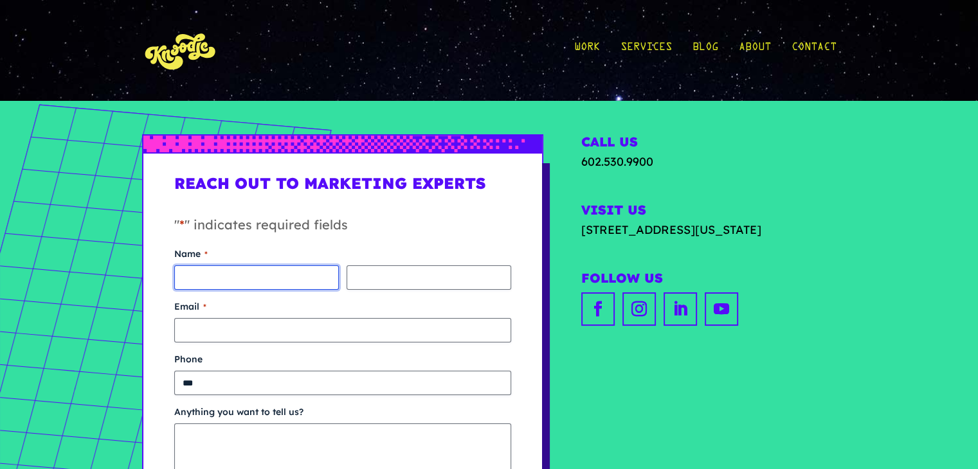 This screenshot has width=978, height=469. Describe the element at coordinates (639, 309) in the screenshot. I see `a: instagram` at that location.